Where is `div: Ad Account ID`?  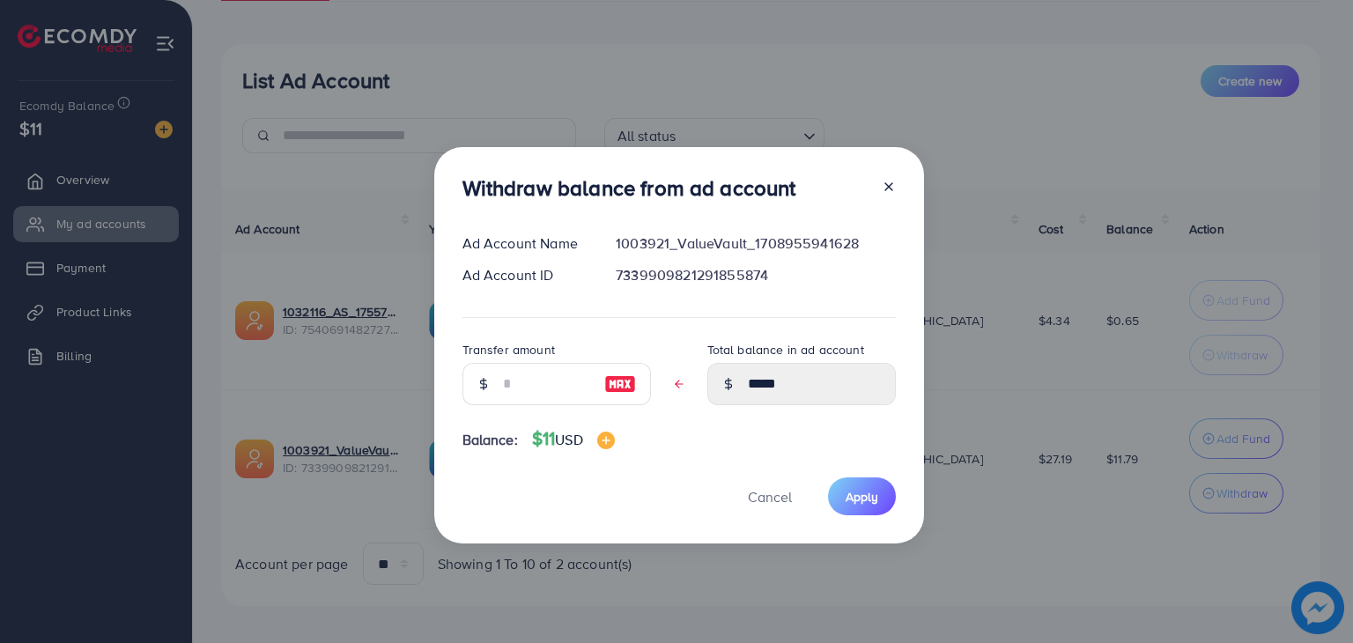
div: Ad Account ID is located at coordinates (525, 275).